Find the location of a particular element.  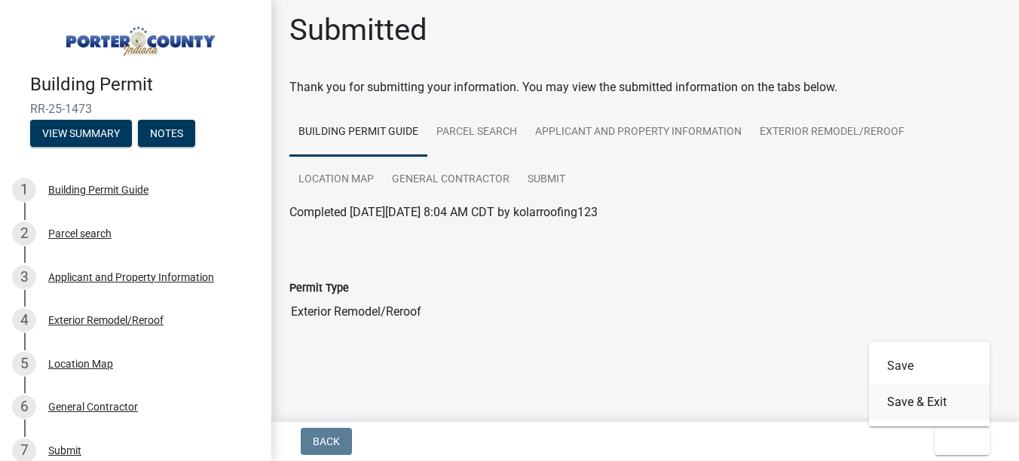

div: Thank you for submitting your information. You may view the submitted information on the tabs below. is located at coordinates (645, 87).